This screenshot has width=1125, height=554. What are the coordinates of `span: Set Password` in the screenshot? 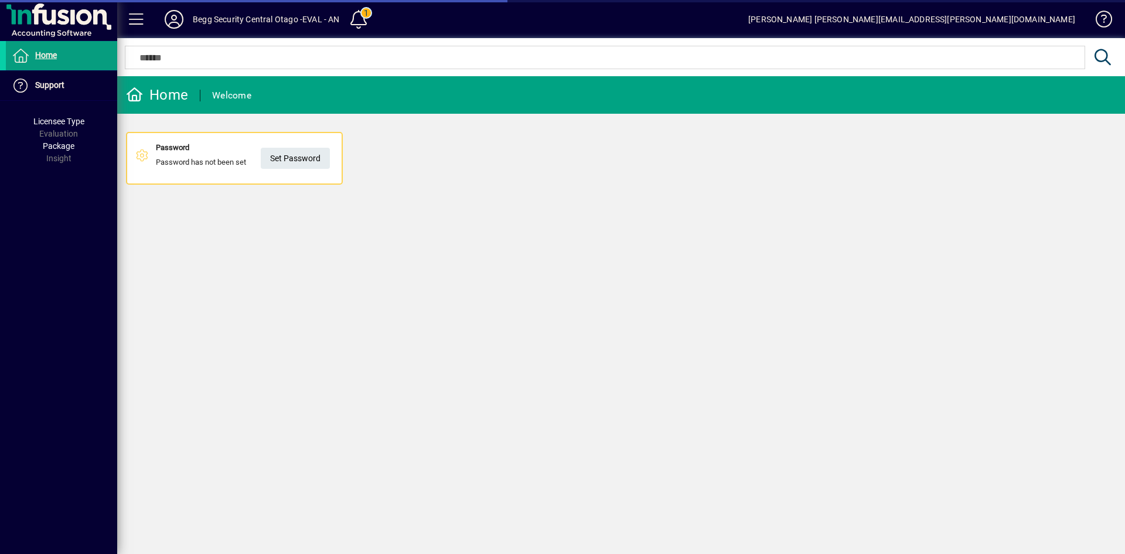 It's located at (295, 158).